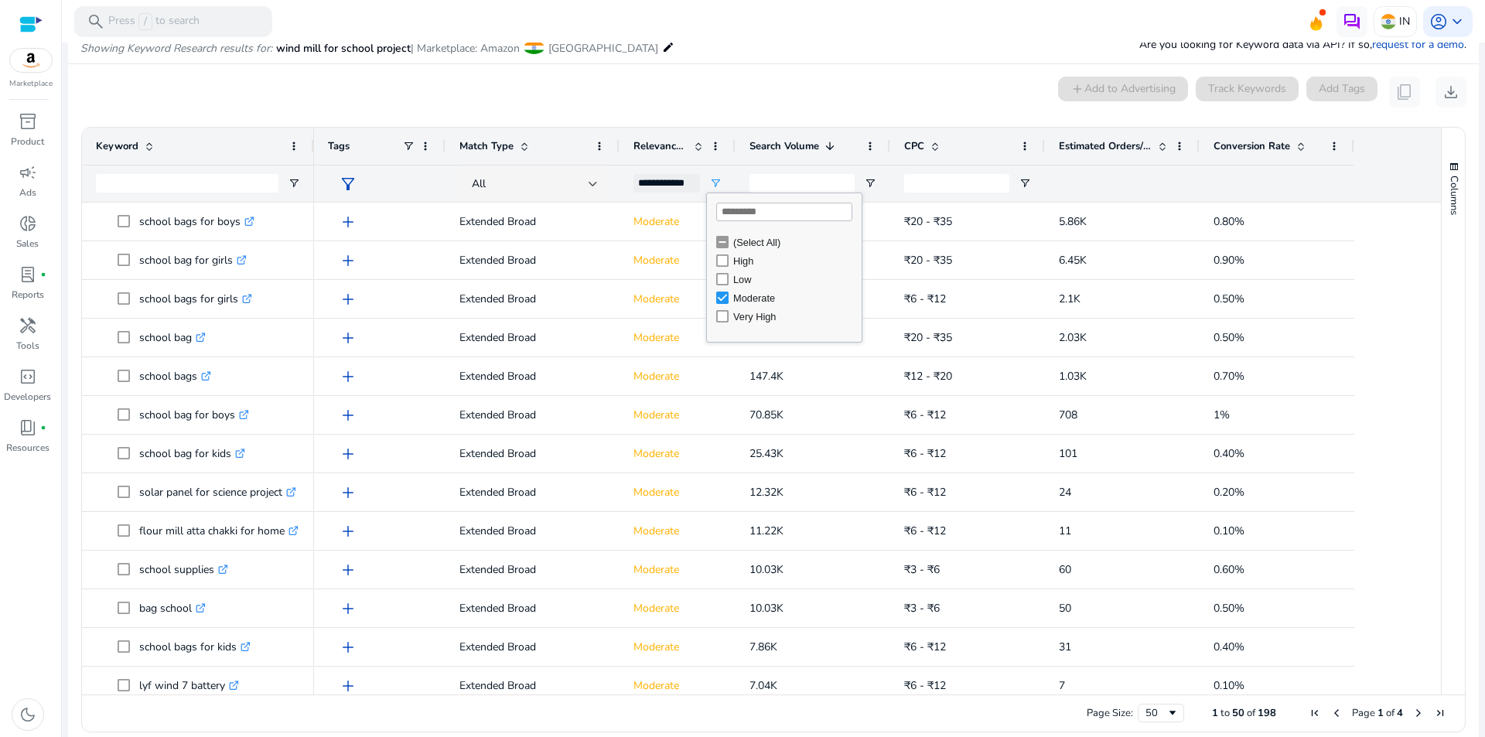 The height and width of the screenshot is (737, 1485). I want to click on p: school bags, so click(175, 376).